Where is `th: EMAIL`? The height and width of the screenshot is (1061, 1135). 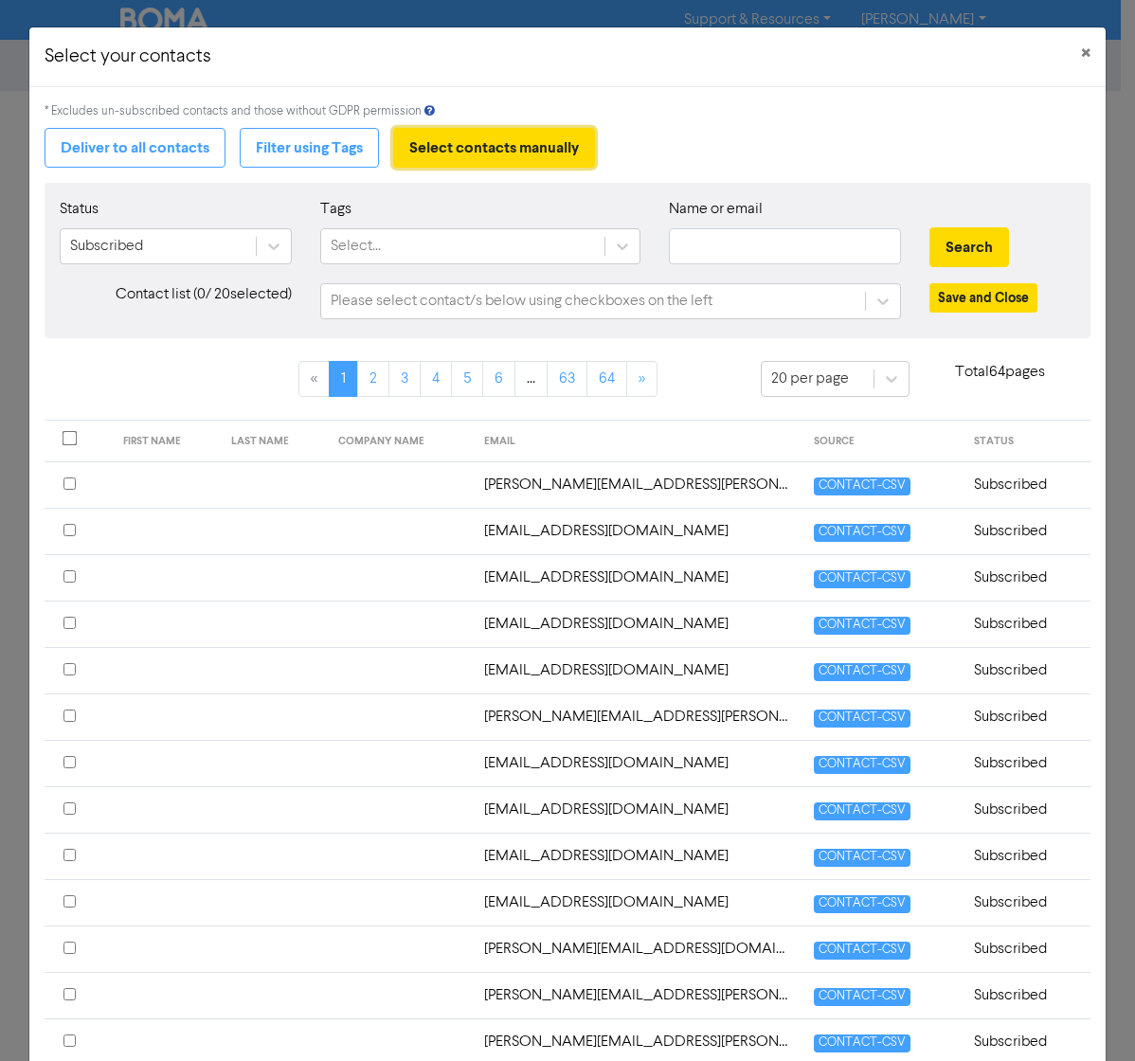 th: EMAIL is located at coordinates (637, 441).